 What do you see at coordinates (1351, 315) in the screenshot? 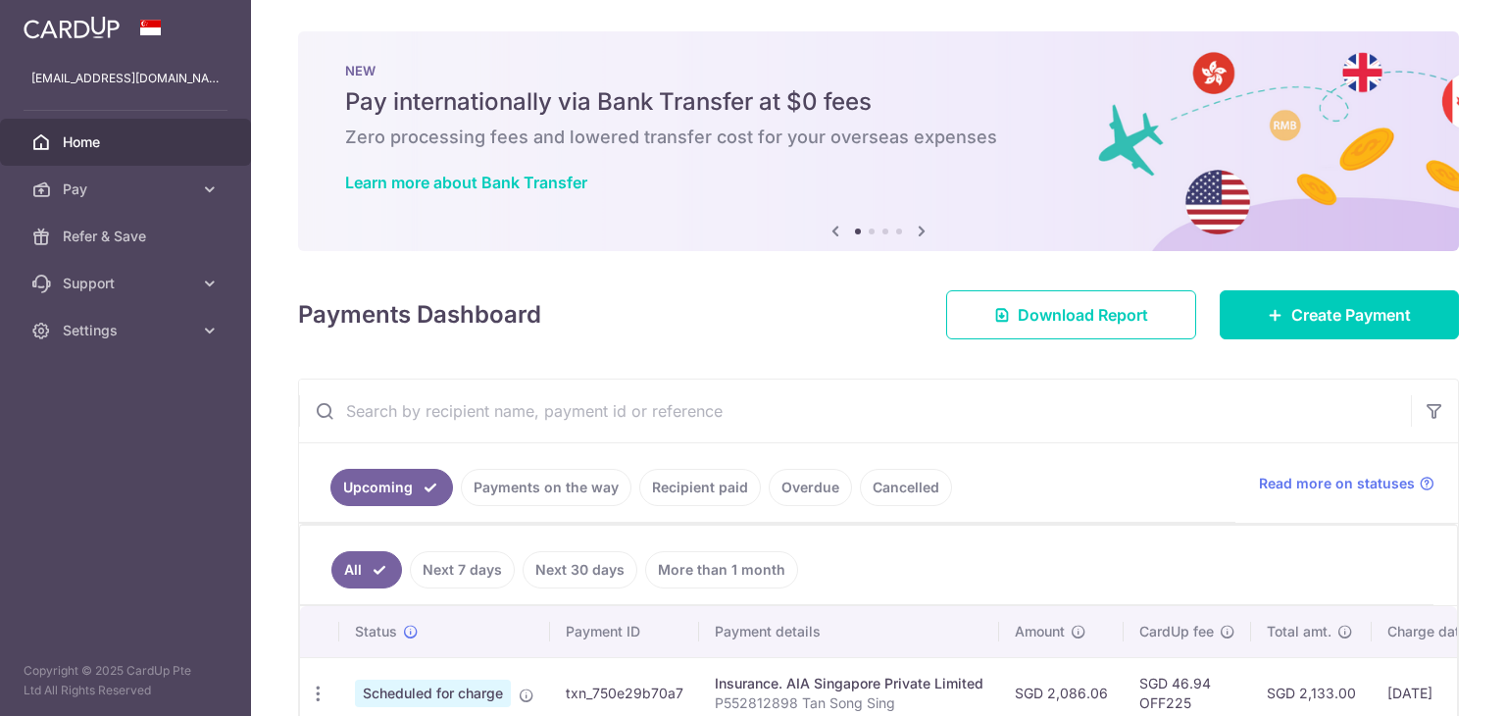
I see `span: Create Payment` at bounding box center [1351, 315].